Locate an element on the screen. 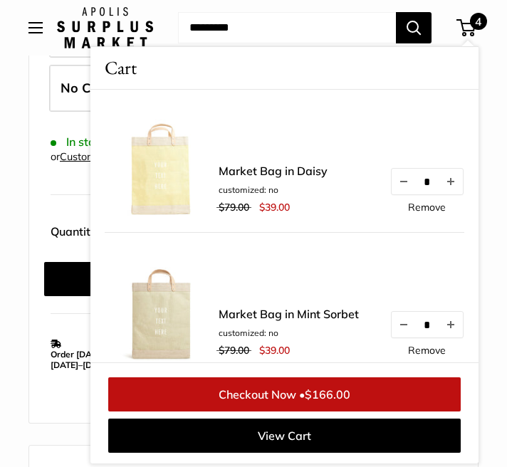 Image resolution: width=507 pixels, height=467 pixels. a: Customize for Groups is located at coordinates (110, 157).